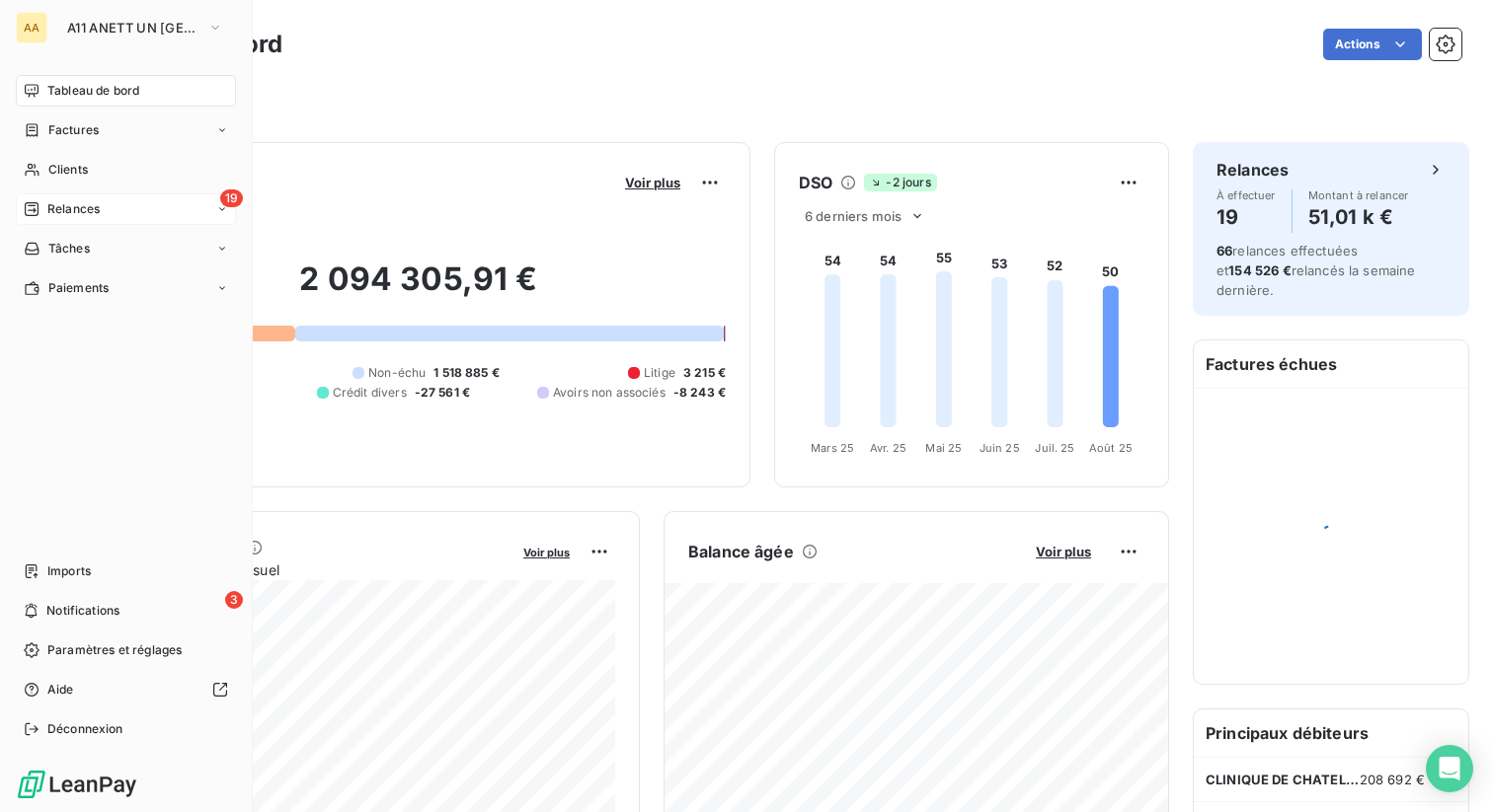 The height and width of the screenshot is (812, 1493). Describe the element at coordinates (1055, 449) in the screenshot. I see `tspan: Juil. 25` at that location.